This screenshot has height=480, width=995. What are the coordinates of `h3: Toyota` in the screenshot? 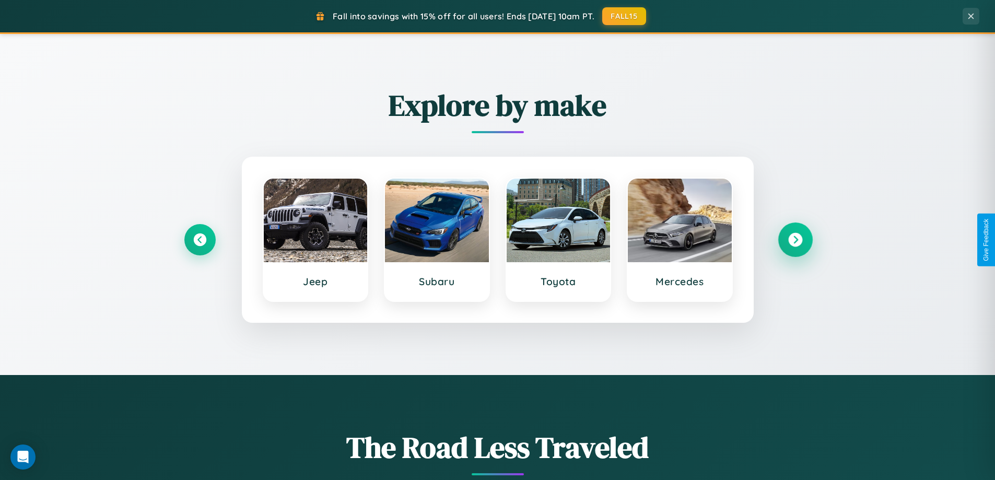 It's located at (558, 281).